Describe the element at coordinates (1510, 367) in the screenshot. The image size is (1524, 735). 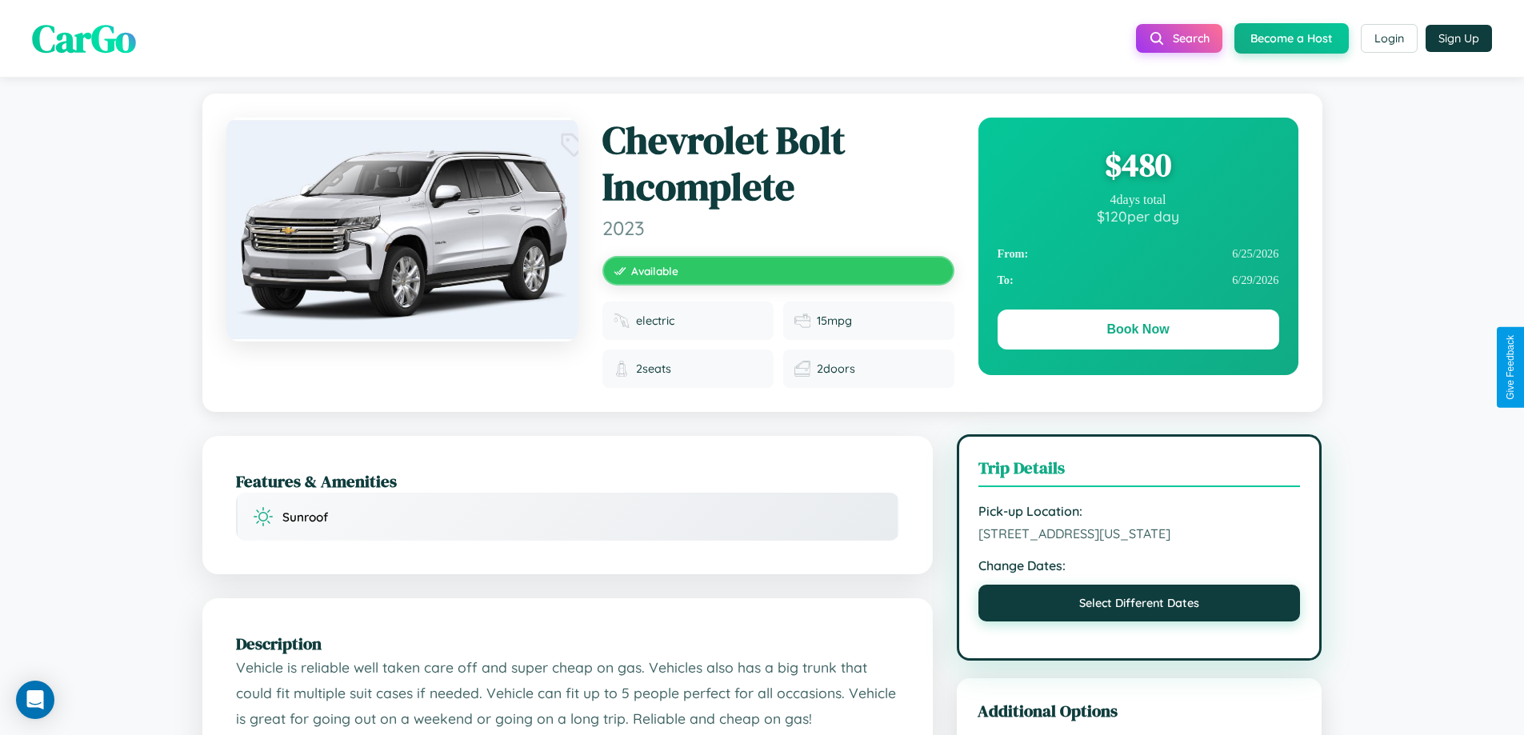
I see `div: Give Feedback` at that location.